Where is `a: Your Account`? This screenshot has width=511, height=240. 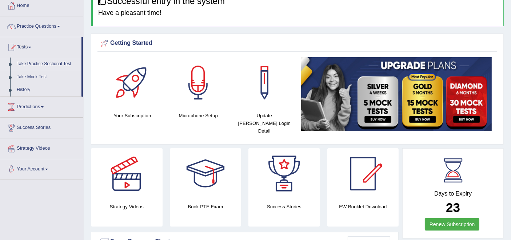
a: Your Account is located at coordinates (42, 168).